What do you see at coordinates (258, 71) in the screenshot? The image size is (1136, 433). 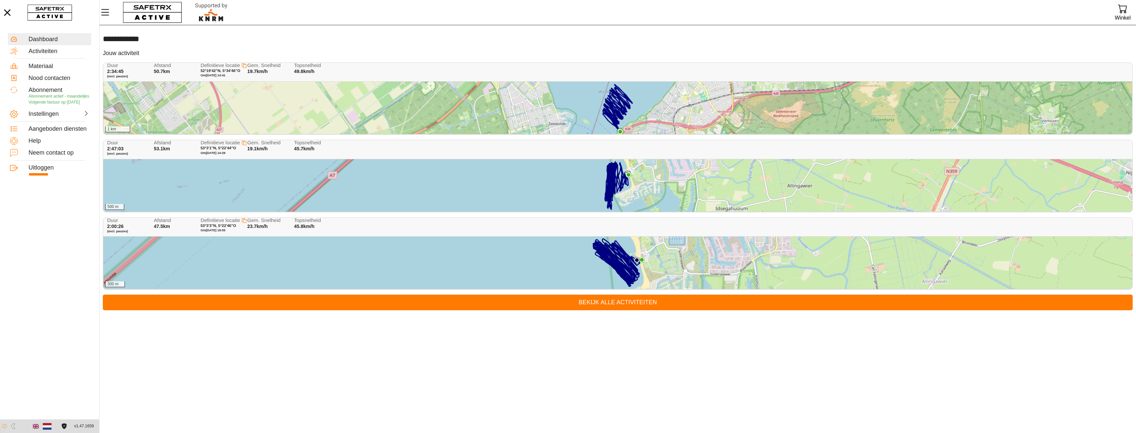 I see `span: 19.7km/h` at bounding box center [258, 71].